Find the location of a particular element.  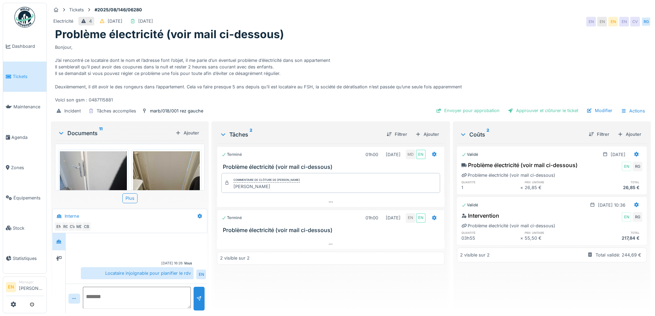

span: Stock is located at coordinates (28, 228).